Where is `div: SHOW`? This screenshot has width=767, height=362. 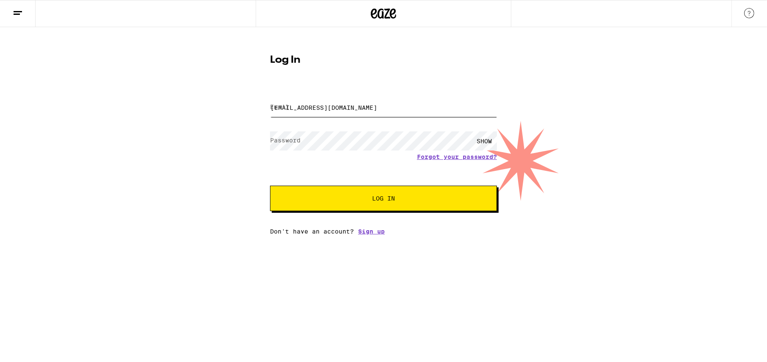 div: SHOW is located at coordinates (484, 141).